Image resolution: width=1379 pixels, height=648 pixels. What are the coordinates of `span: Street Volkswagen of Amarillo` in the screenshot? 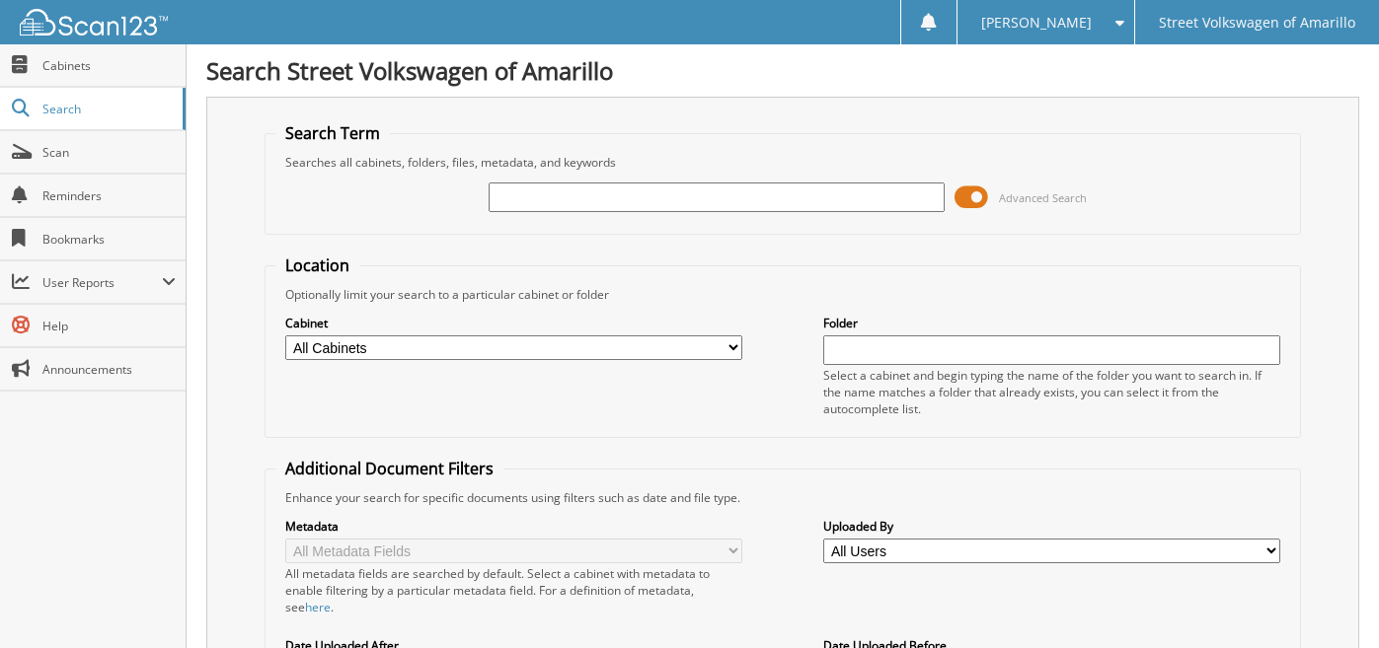 It's located at (1256, 23).